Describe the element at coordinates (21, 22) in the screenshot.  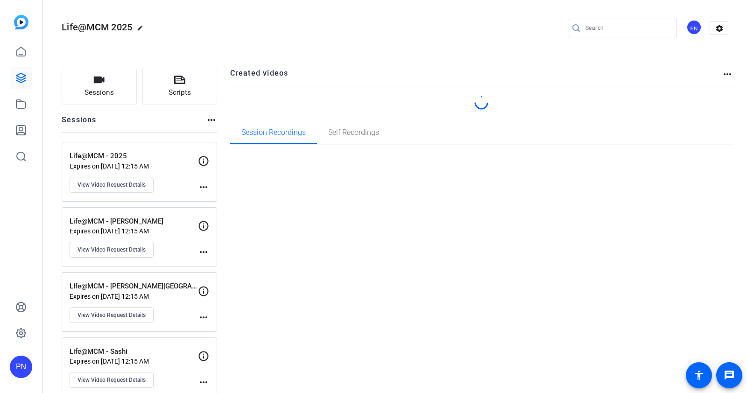
I see `img: blue-gradient.svg` at that location.